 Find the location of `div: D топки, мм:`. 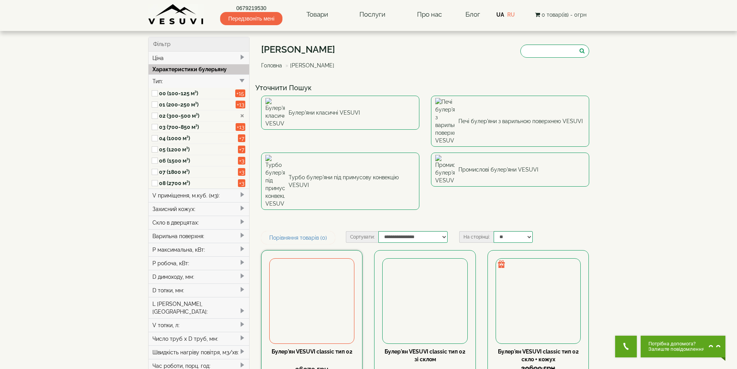

div: D топки, мм: is located at coordinates (199, 290).